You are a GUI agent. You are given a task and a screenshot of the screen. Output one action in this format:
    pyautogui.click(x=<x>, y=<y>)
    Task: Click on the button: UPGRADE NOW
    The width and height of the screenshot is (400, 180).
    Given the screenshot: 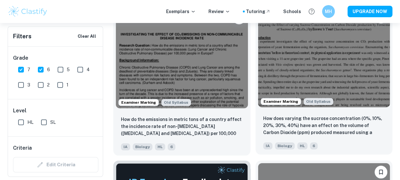 What is the action you would take?
    pyautogui.click(x=370, y=11)
    